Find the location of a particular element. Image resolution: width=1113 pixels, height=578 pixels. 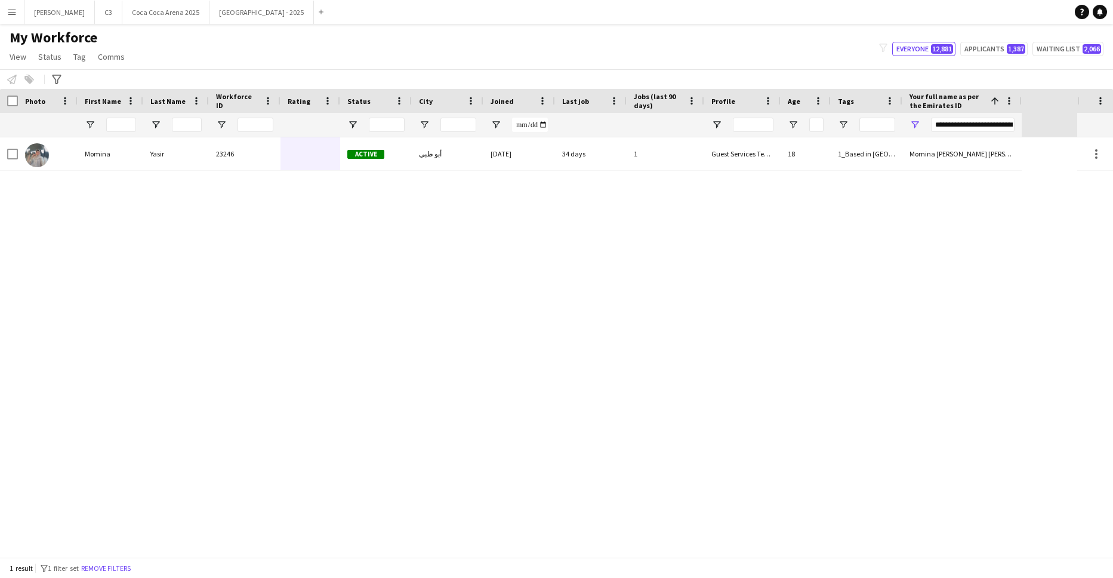

span: 2,066 is located at coordinates (1092, 49).